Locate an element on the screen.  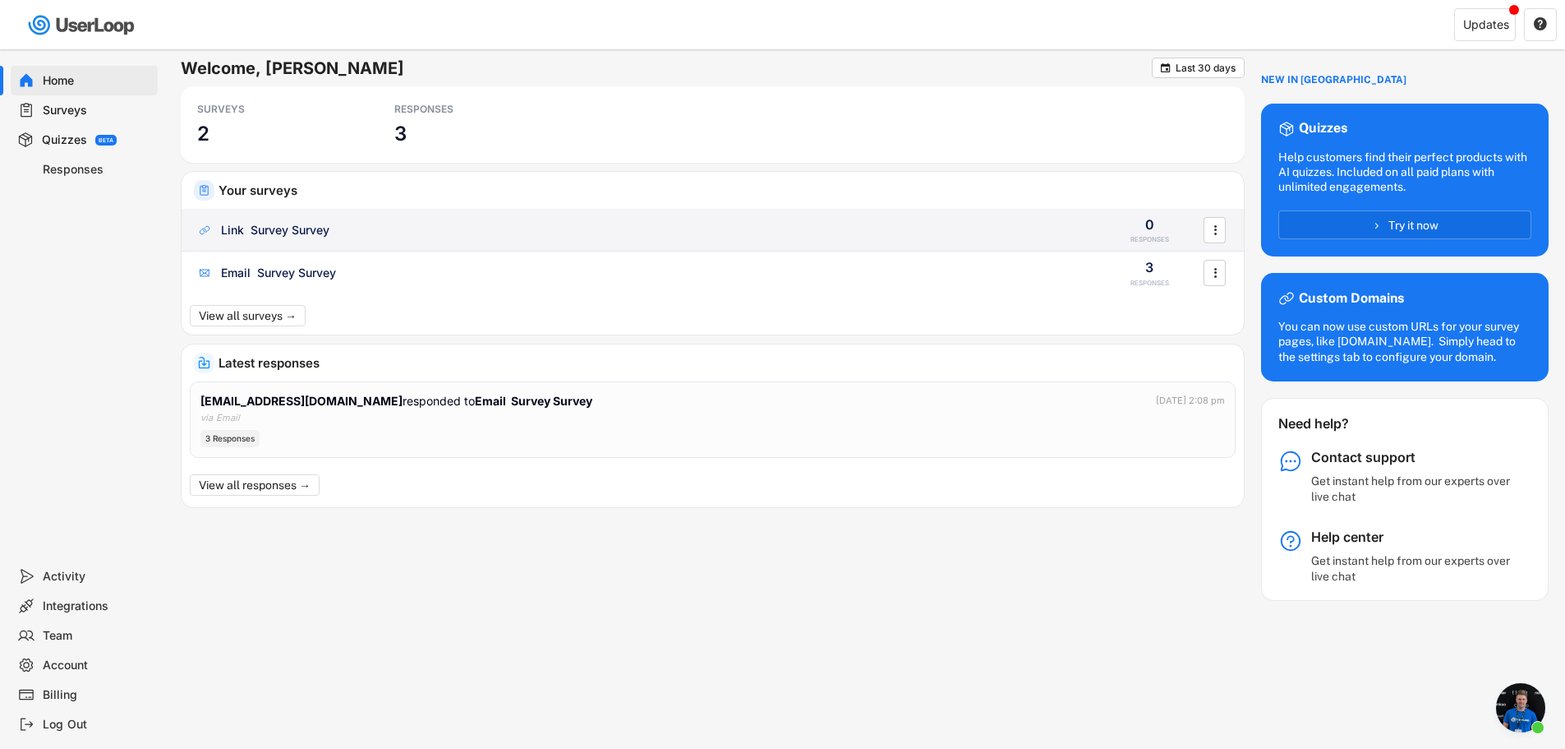
div: Email is located at coordinates (228, 417).